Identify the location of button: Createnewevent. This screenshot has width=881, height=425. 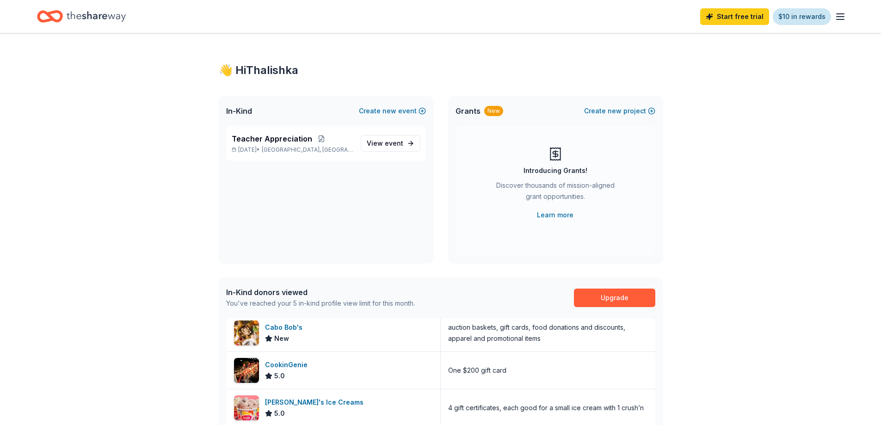
(392, 111).